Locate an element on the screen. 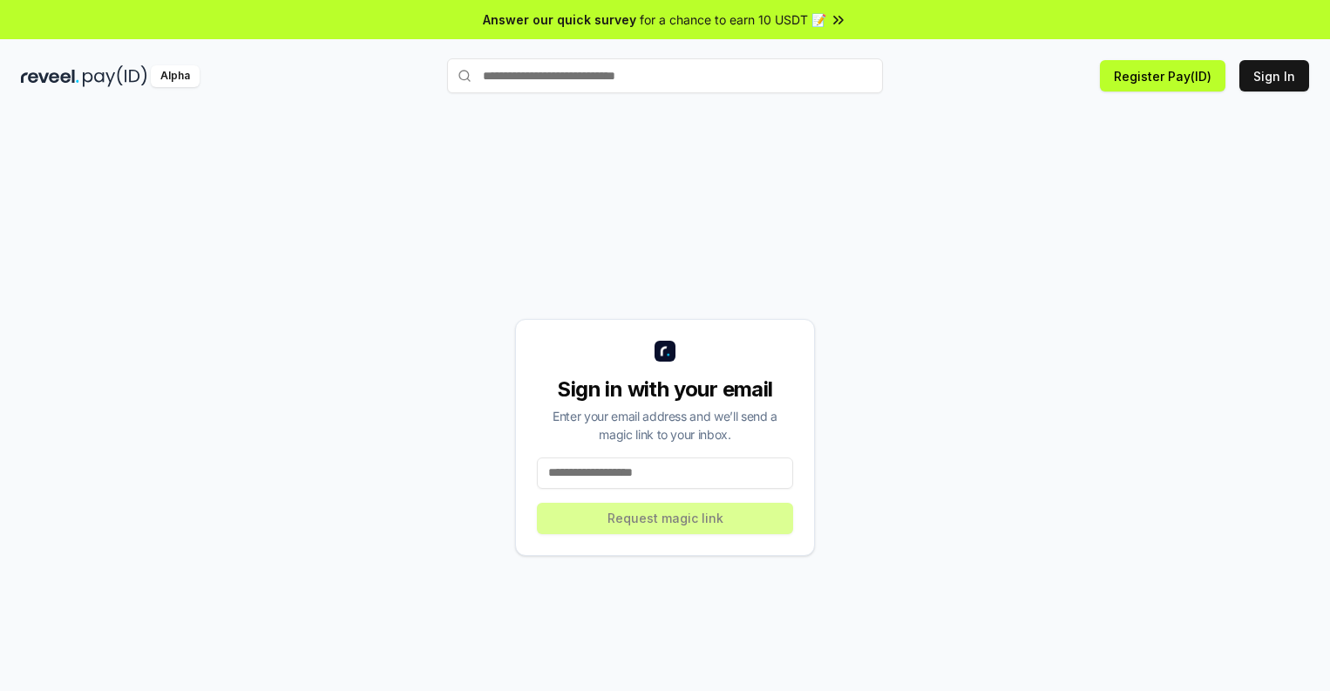 This screenshot has width=1330, height=691. div: Sign in with your email is located at coordinates (665, 390).